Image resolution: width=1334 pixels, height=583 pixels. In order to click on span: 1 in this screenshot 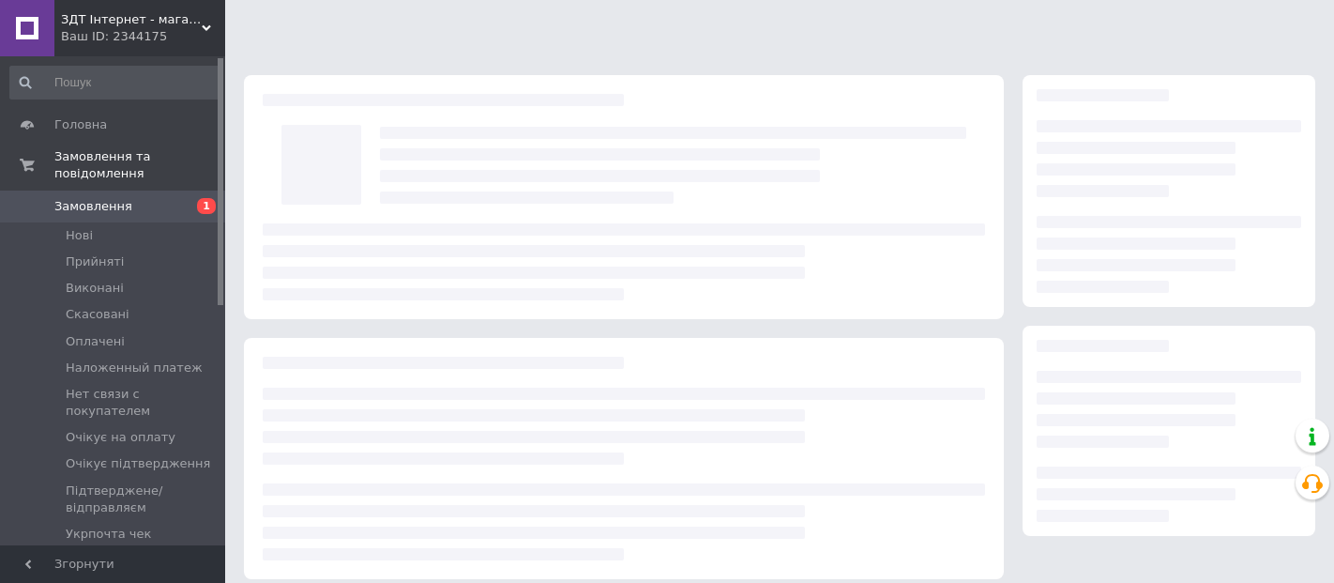, I will do `click(206, 206)`.